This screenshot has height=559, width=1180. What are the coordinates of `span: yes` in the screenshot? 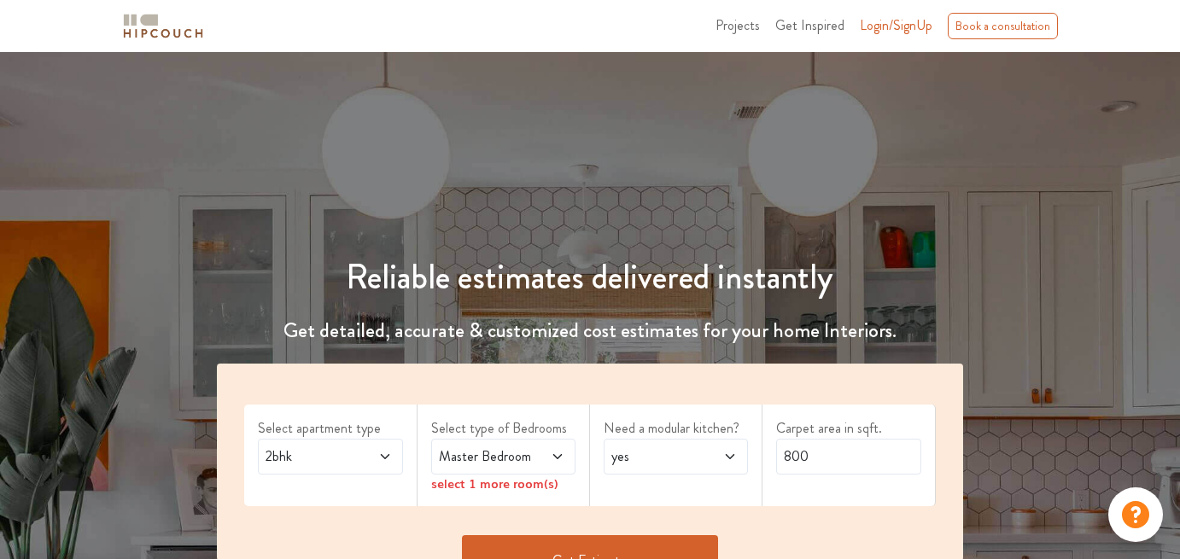 It's located at (657, 457).